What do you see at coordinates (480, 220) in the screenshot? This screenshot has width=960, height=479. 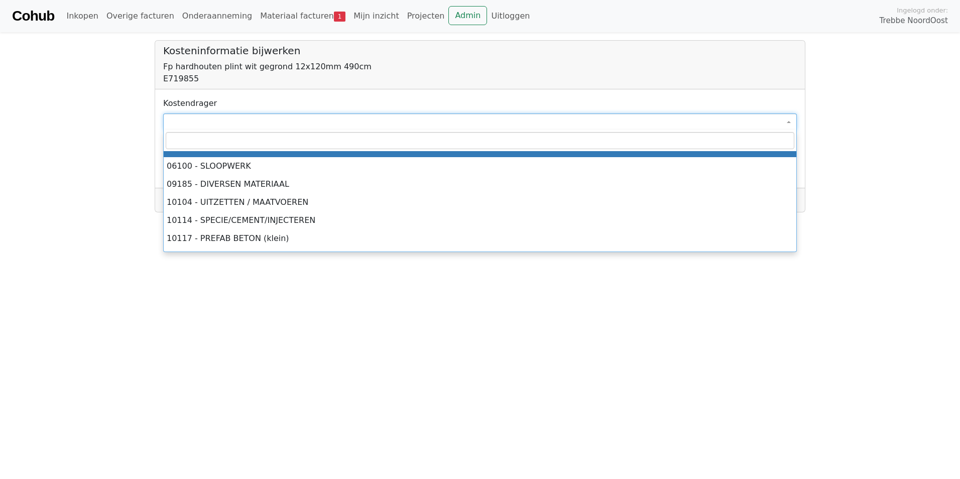 I see `li: 10114 - SPECIE/CEMENT/INJECTEREN` at bounding box center [480, 220].